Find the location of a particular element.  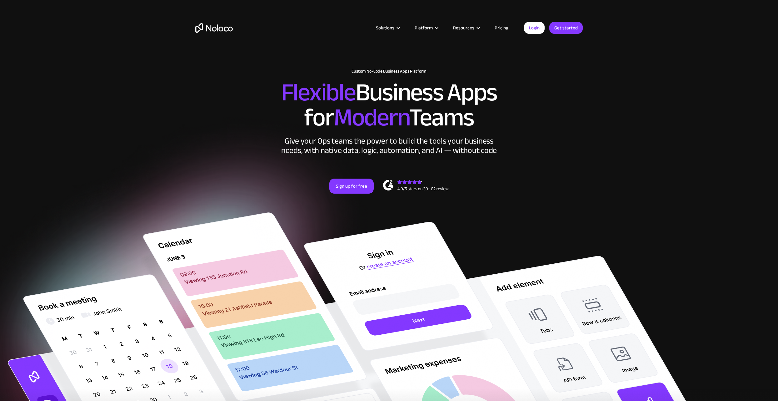

div: Give your Ops teams the power to build the tools your business needs, with native data, logic, au... is located at coordinates (389, 146).